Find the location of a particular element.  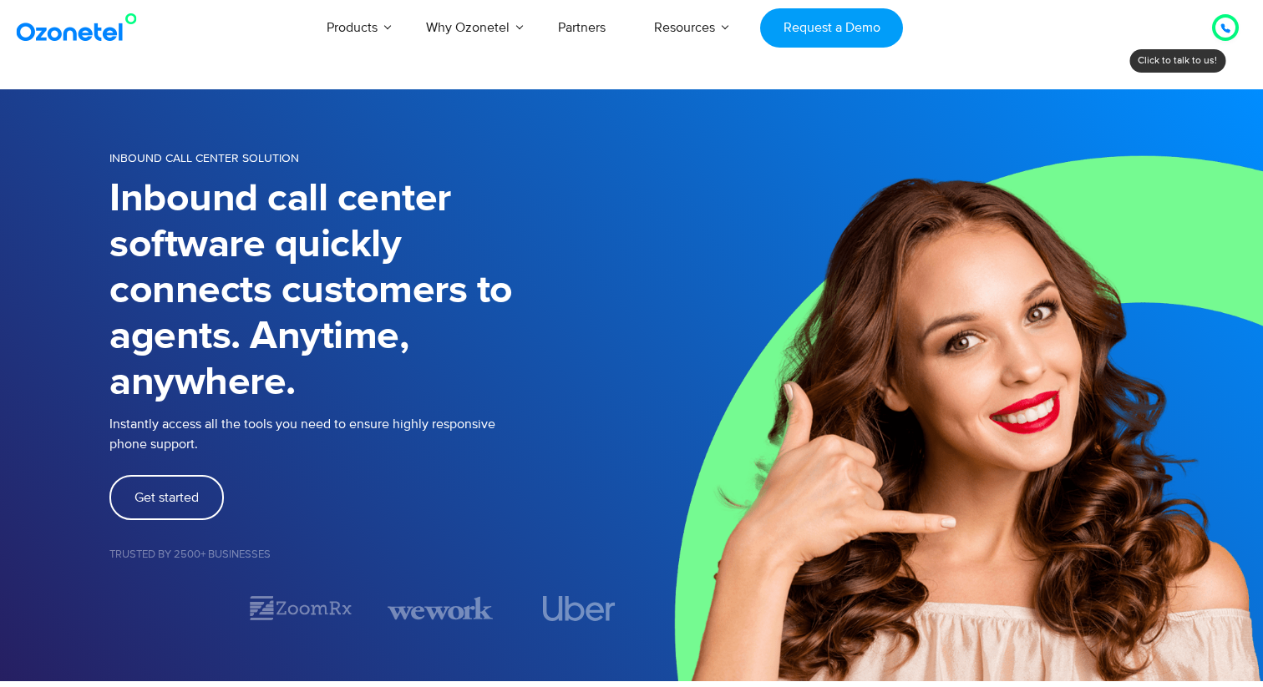

div: Image Carousel is located at coordinates (370, 608).